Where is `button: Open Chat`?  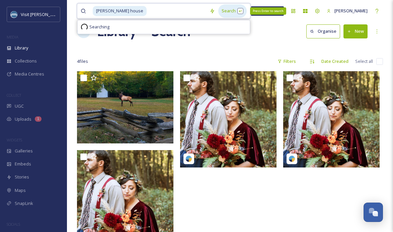 button: Open Chat is located at coordinates (373, 213).